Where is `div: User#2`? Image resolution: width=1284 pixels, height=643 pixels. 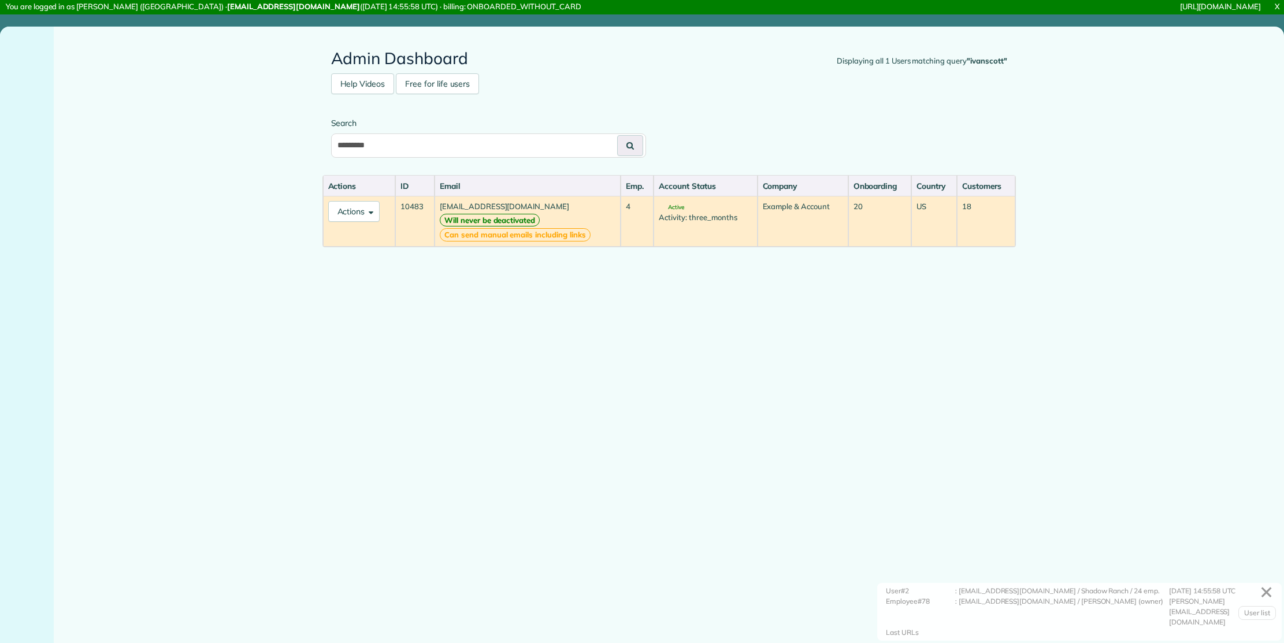 div: User#2 is located at coordinates (920, 591).